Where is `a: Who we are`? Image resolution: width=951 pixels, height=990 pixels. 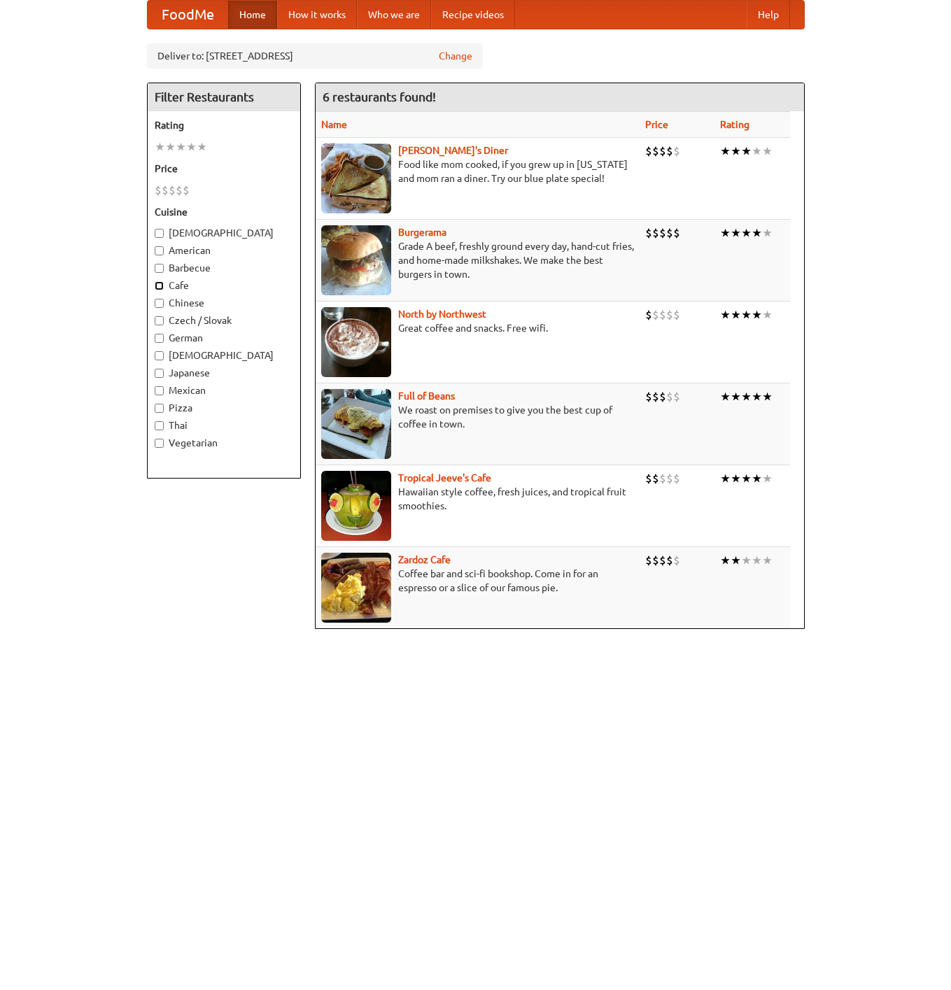
a: Who we are is located at coordinates (394, 15).